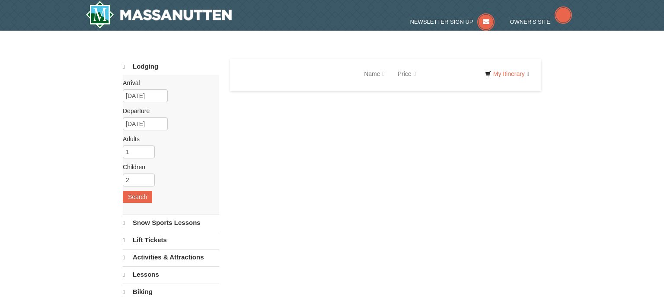  Describe the element at coordinates (171, 275) in the screenshot. I see `a: Lessons` at that location.